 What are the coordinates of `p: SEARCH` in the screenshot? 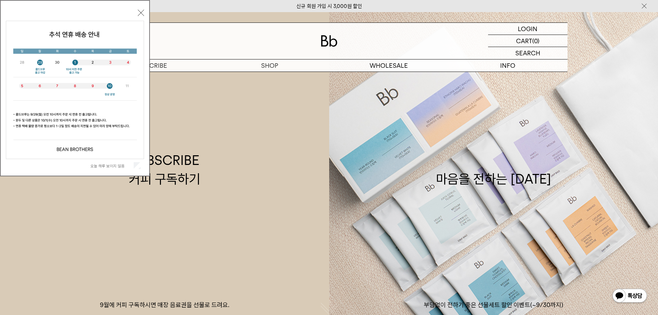 It's located at (528, 53).